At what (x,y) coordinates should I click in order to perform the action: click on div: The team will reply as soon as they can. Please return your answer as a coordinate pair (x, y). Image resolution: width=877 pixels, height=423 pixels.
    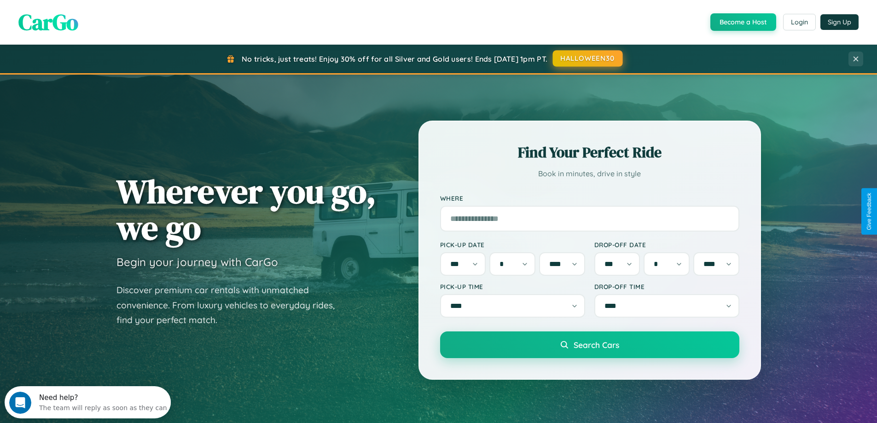
    Looking at the image, I should click on (99, 20).